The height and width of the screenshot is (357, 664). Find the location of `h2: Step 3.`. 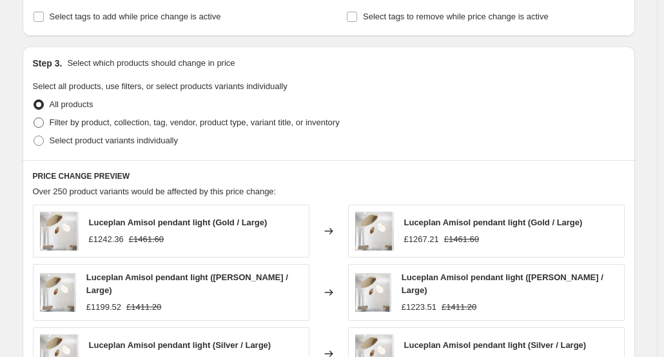

h2: Step 3. is located at coordinates (48, 63).